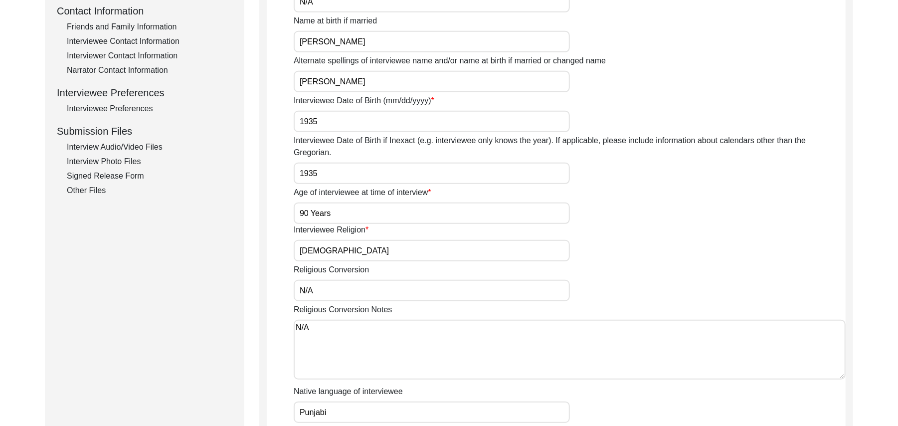 The image size is (898, 426). Describe the element at coordinates (150, 176) in the screenshot. I see `div: Signed Release Form` at that location.